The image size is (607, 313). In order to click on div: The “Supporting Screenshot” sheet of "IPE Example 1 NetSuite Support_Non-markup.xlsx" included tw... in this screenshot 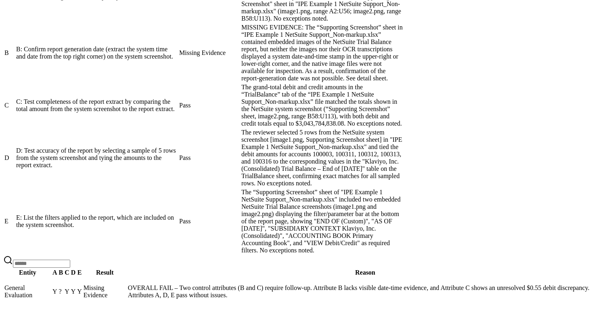, I will do `click(322, 221)`.